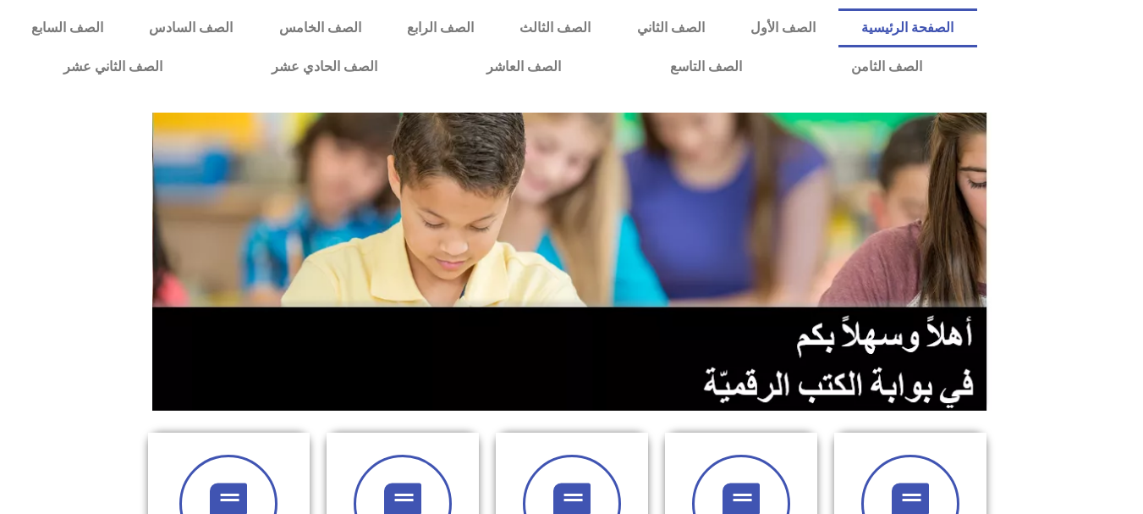  I want to click on a: الصف الثامن, so click(886, 67).